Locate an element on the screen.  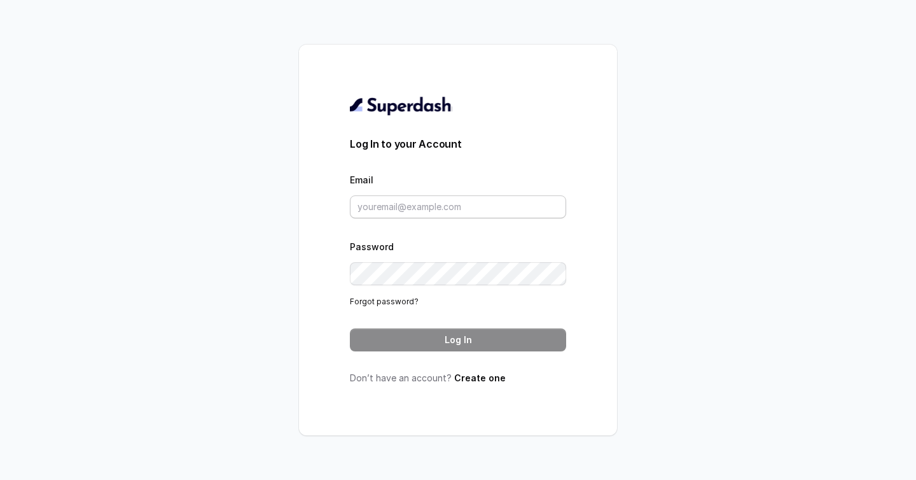
h3: Log In to your Account is located at coordinates (458, 144).